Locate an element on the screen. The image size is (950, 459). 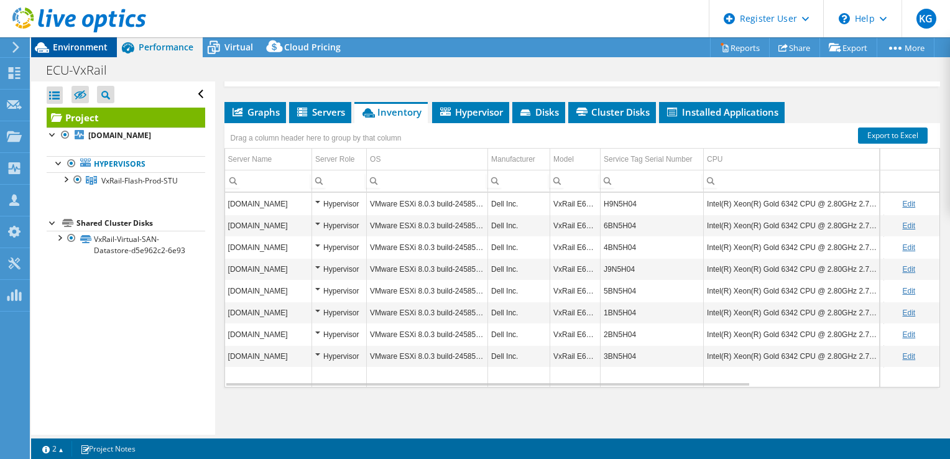
a: Project is located at coordinates (126, 118).